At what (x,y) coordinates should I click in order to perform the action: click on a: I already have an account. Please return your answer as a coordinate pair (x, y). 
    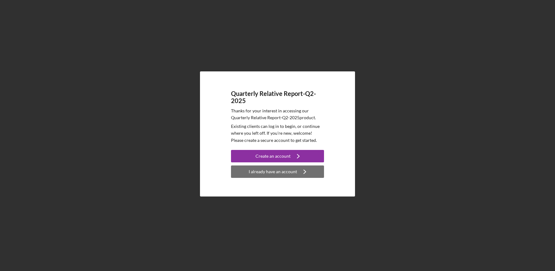
    Looking at the image, I should click on (278, 172).